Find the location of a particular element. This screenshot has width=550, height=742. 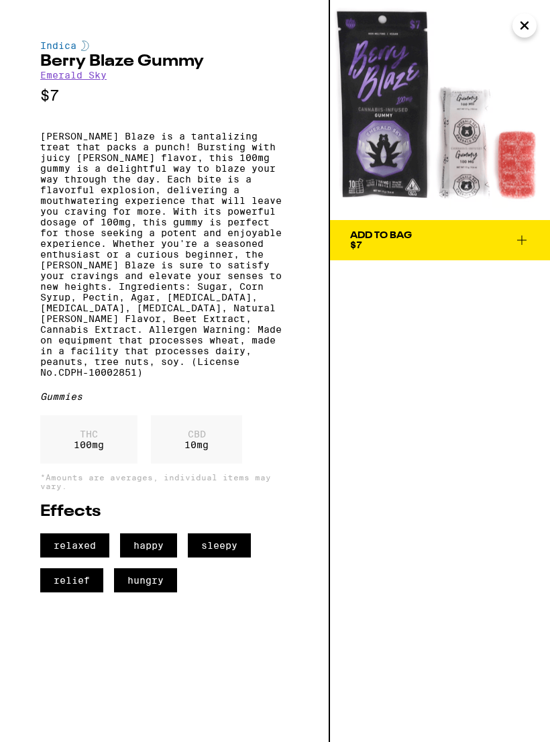

div: 100 mg is located at coordinates (89, 439).